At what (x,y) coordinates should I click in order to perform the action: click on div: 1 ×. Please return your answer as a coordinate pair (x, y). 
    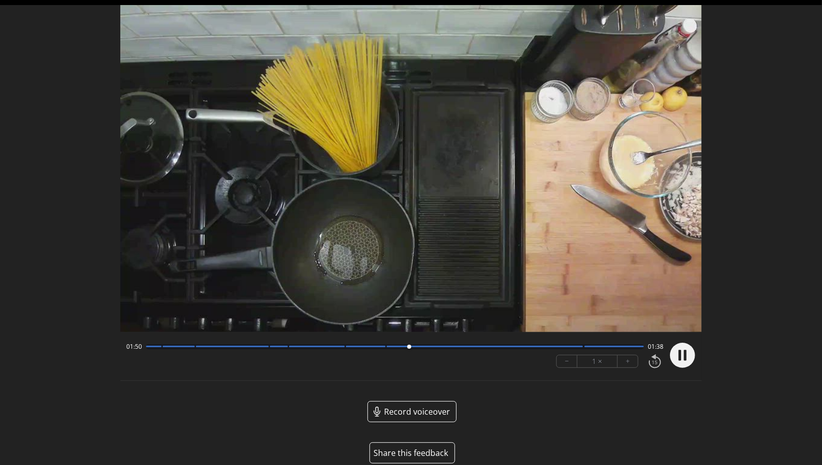
    Looking at the image, I should click on (598, 362).